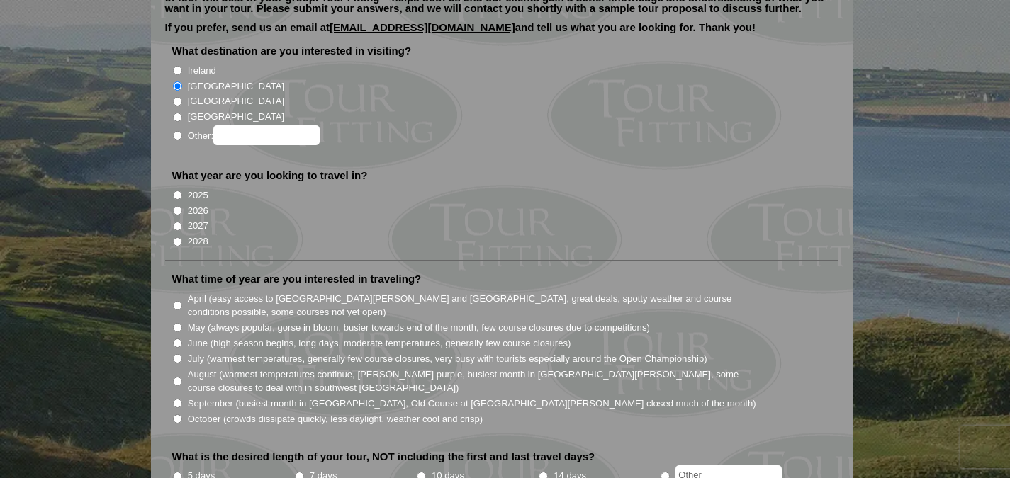 The height and width of the screenshot is (478, 1010). I want to click on label: Other:, so click(254, 135).